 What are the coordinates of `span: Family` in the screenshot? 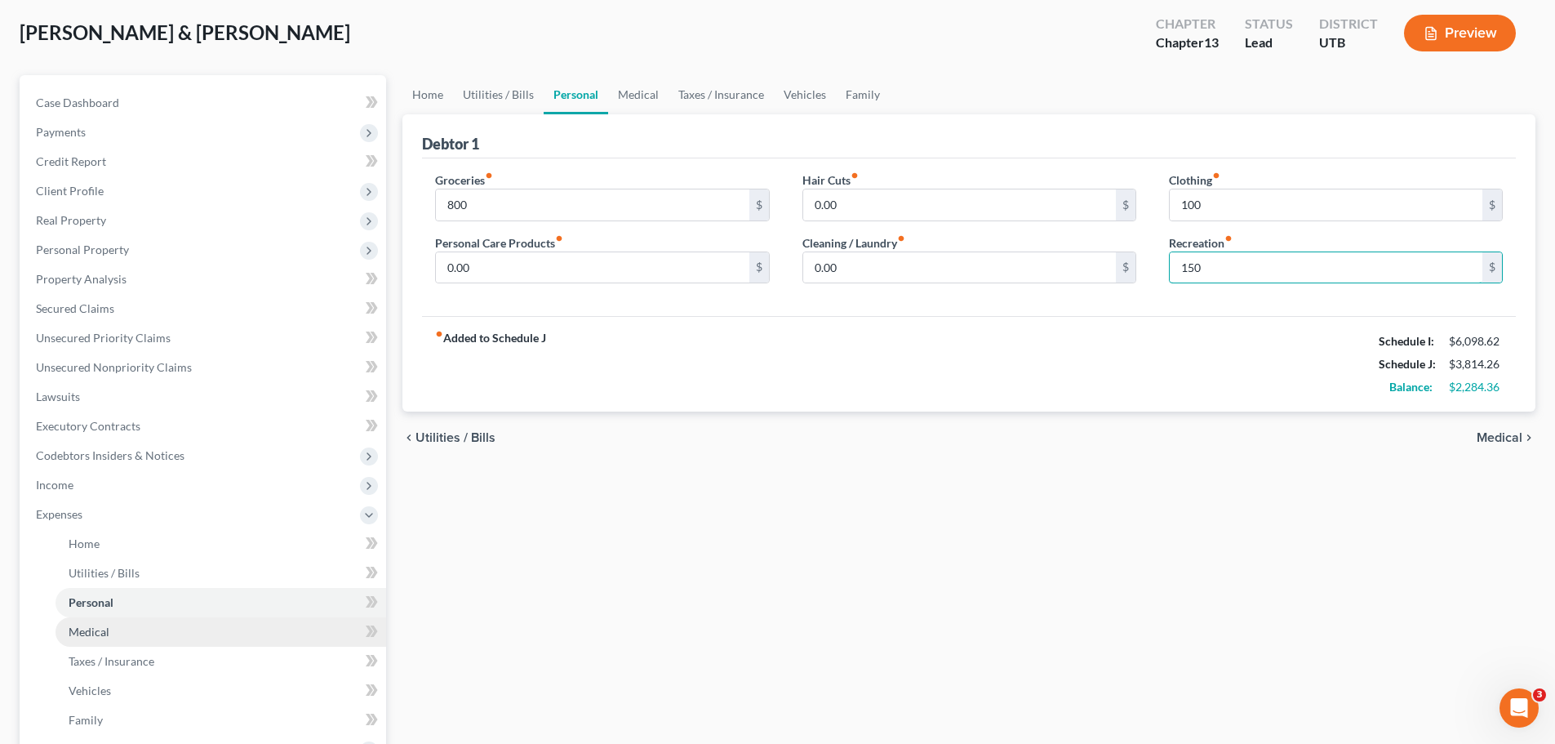 It's located at (86, 719).